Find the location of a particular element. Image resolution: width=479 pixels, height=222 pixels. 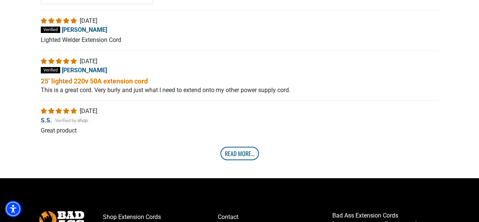

img: Verified by Shop is located at coordinates (71, 120).